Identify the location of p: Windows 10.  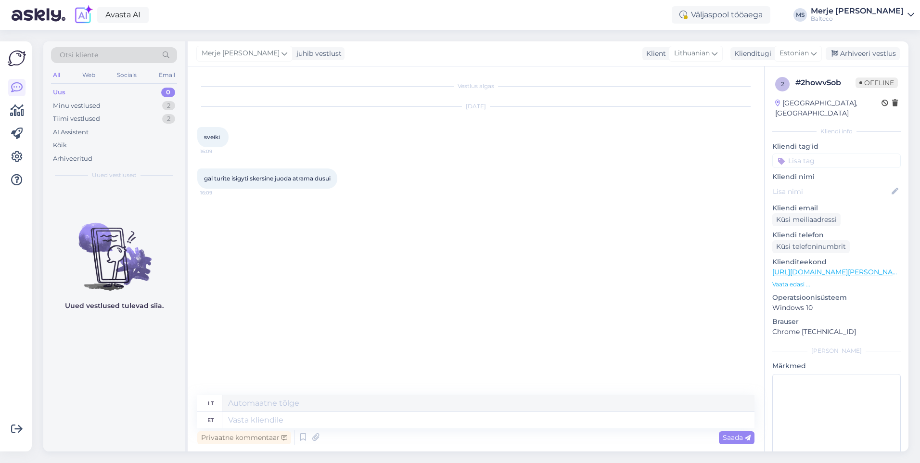
(837, 308).